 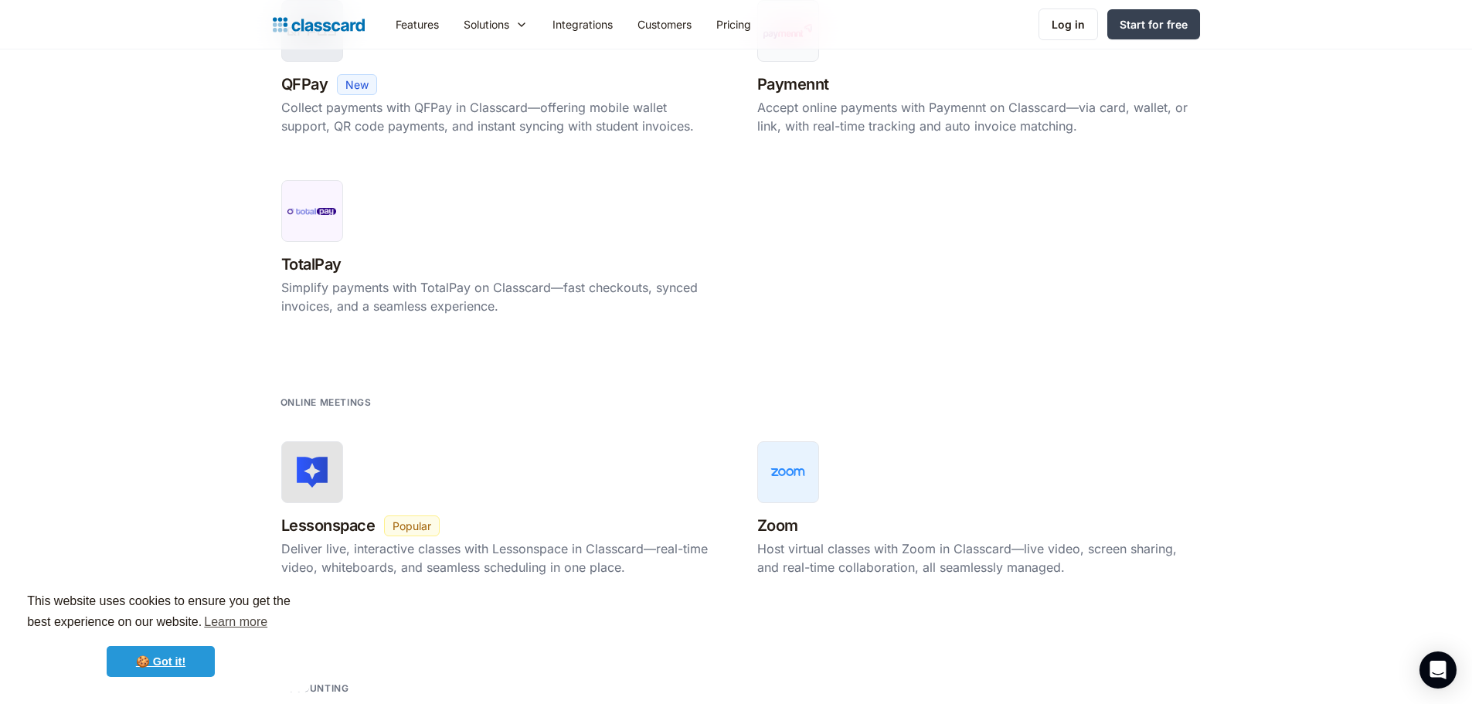 What do you see at coordinates (733, 24) in the screenshot?
I see `a: Pricing` at bounding box center [733, 24].